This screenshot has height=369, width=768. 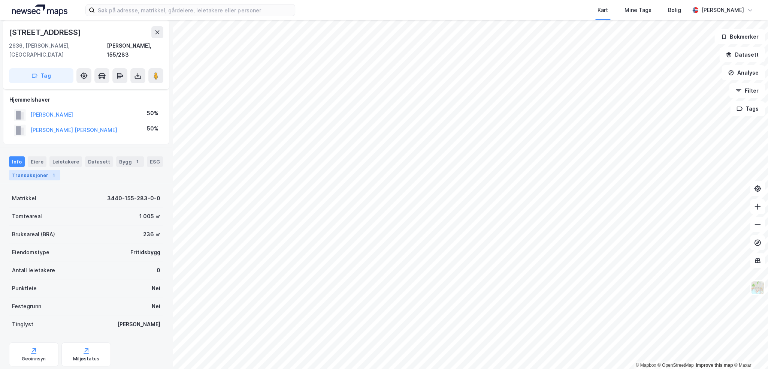 I want to click on div: Geoinnsyn, so click(x=34, y=359).